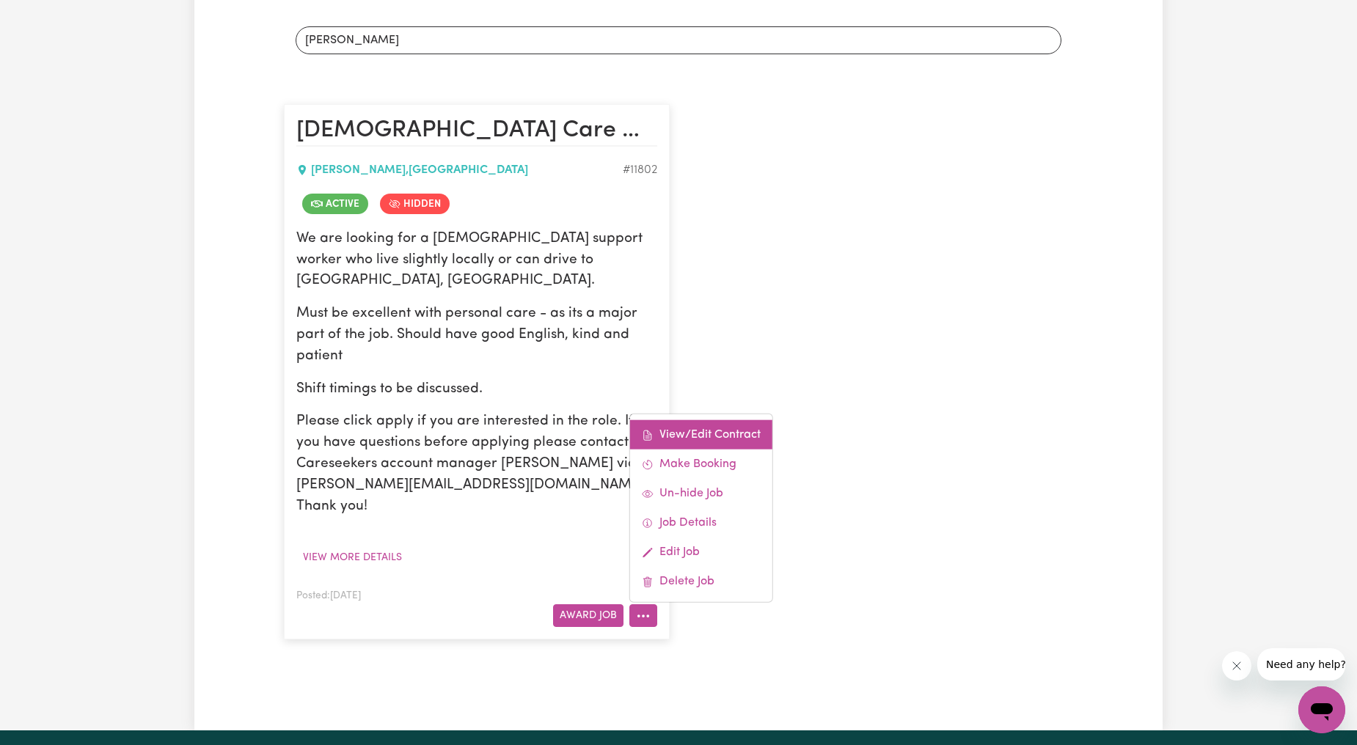 The image size is (1357, 745). I want to click on button: More options, so click(643, 615).